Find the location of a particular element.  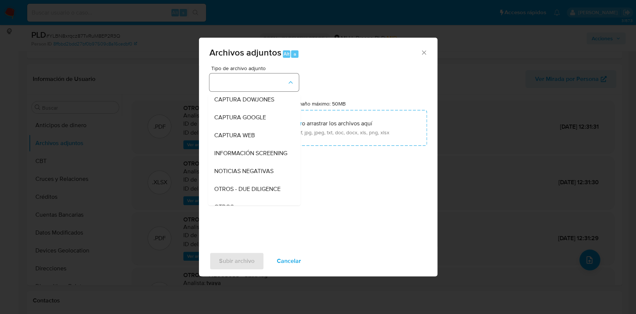

button: Cerrar is located at coordinates (424, 52).